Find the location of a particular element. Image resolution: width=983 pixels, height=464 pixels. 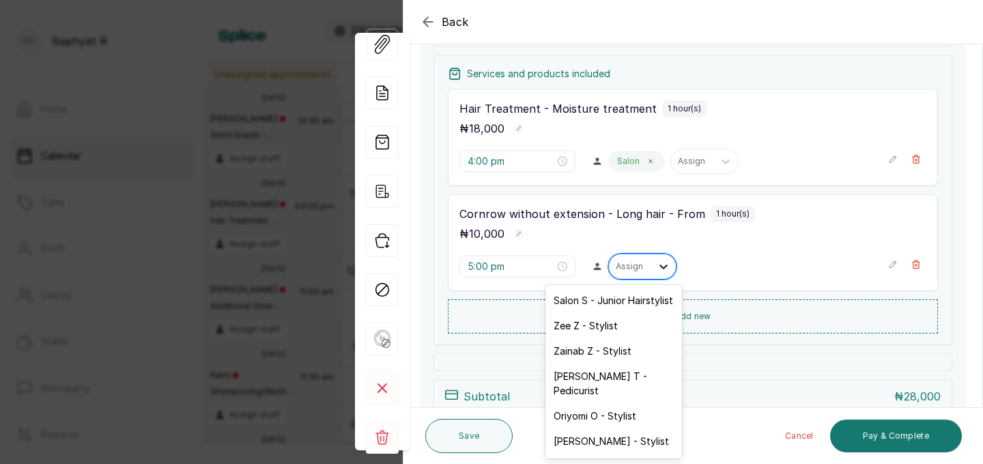

button: Pay & Complete is located at coordinates (896, 436).